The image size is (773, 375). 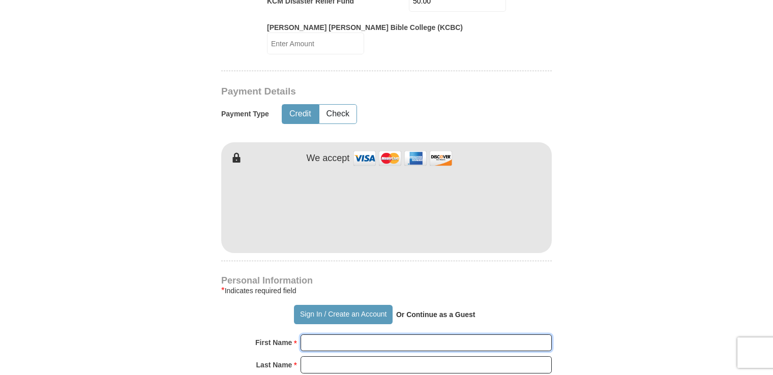 What do you see at coordinates (315, 43) in the screenshot?
I see `input: Enter Amount` at bounding box center [315, 43].